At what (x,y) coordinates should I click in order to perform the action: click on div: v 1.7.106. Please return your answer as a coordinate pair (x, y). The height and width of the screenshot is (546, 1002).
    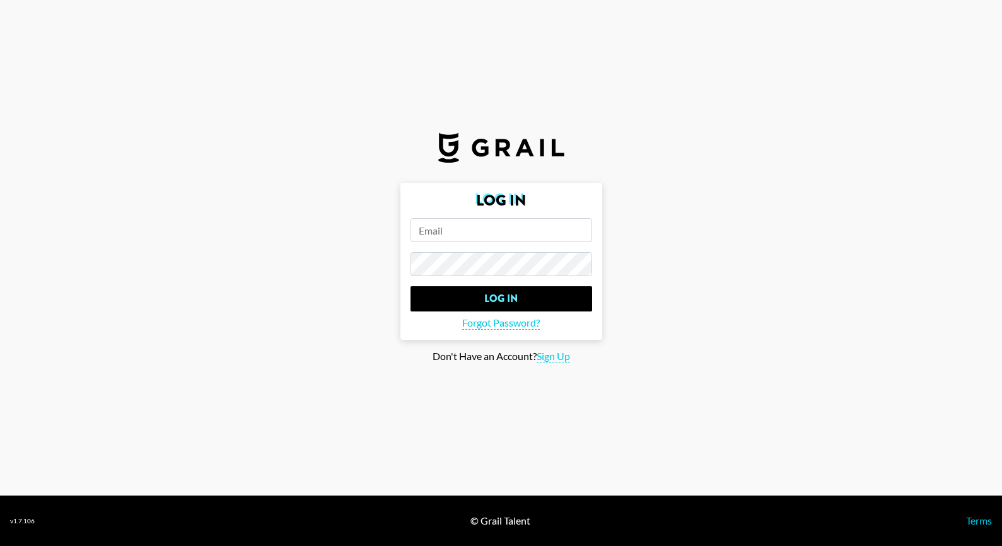
    Looking at the image, I should click on (22, 521).